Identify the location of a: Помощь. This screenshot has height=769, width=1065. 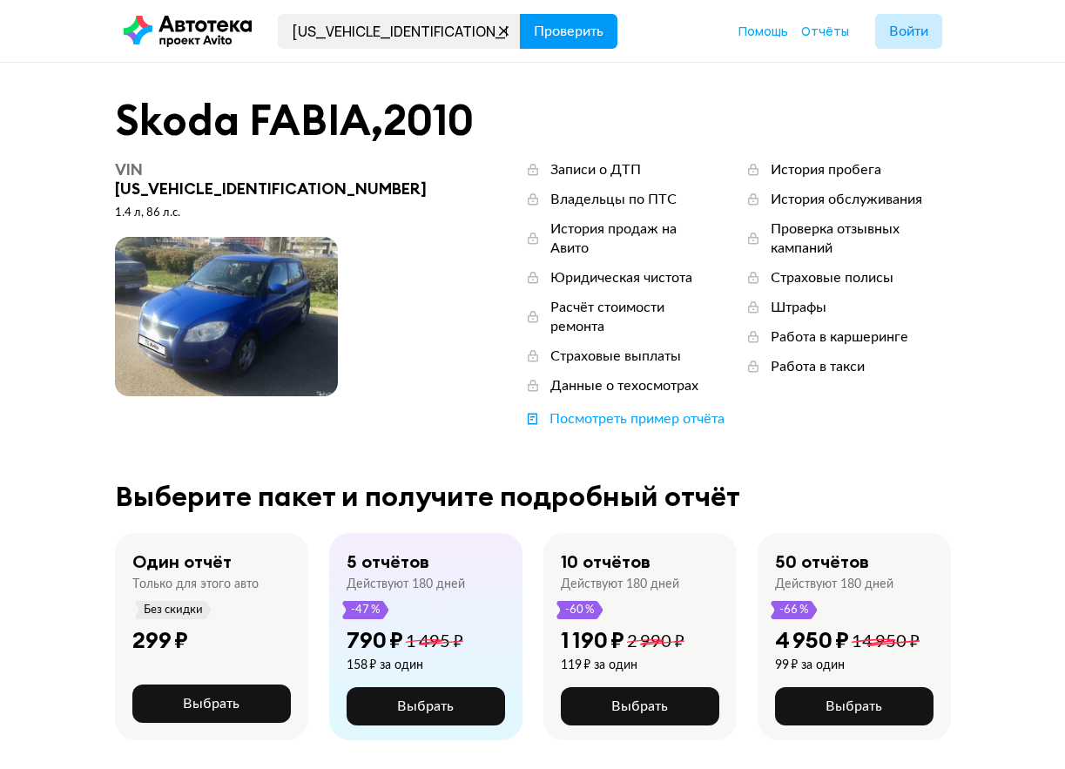
(763, 31).